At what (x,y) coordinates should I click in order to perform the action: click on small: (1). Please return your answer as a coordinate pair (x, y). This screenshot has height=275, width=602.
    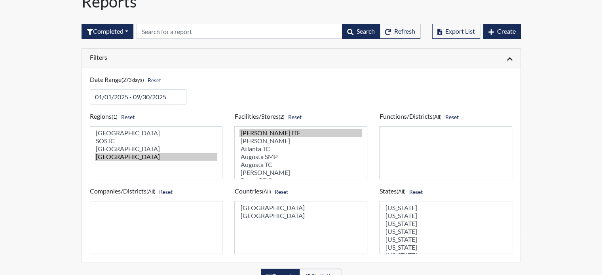
    Looking at the image, I should click on (114, 117).